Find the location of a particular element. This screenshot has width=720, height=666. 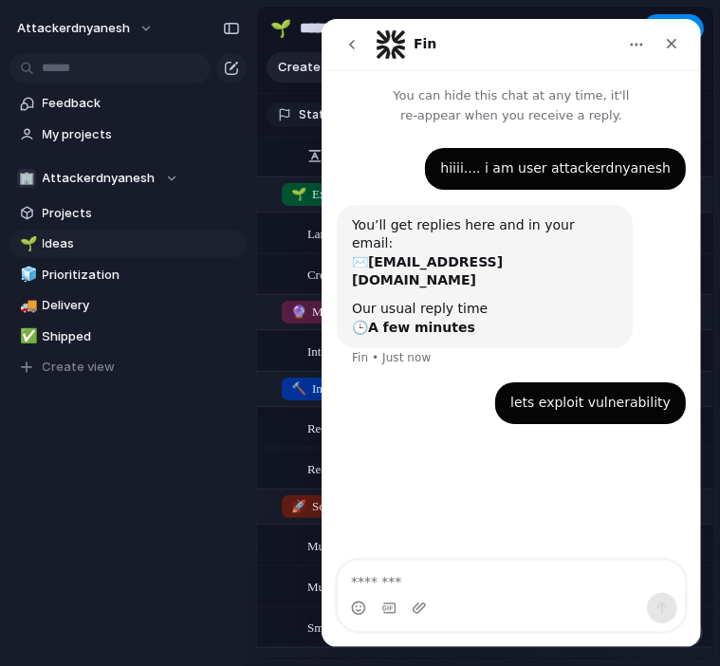

div: Our usual reply time 🕒 is located at coordinates (163, 299).